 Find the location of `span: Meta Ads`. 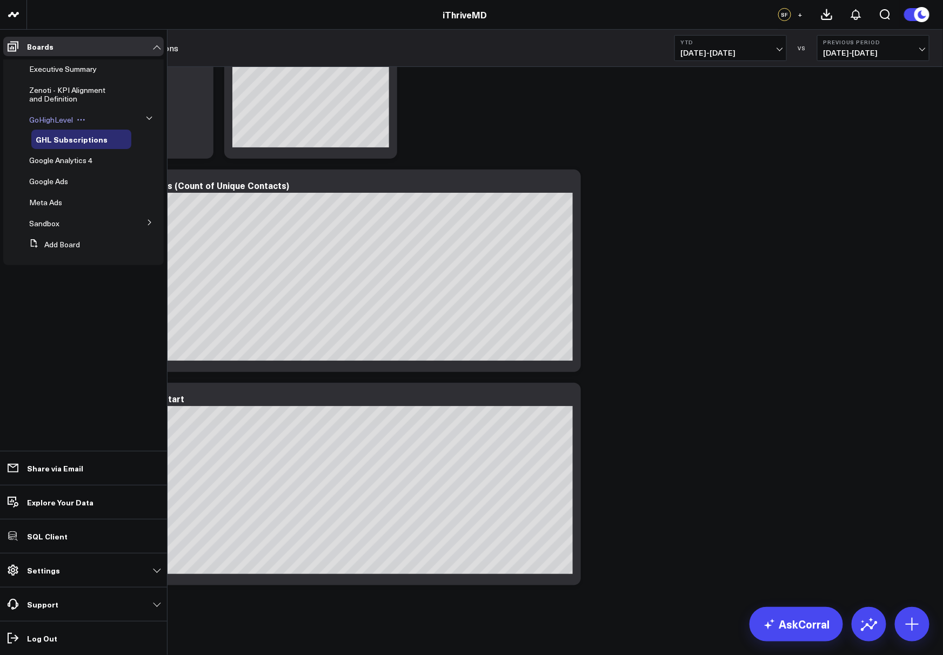

span: Meta Ads is located at coordinates (45, 202).